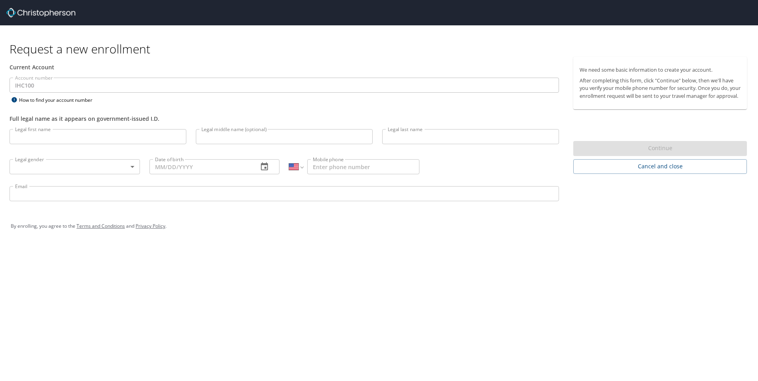  I want to click on span: Cancel and close, so click(660, 167).